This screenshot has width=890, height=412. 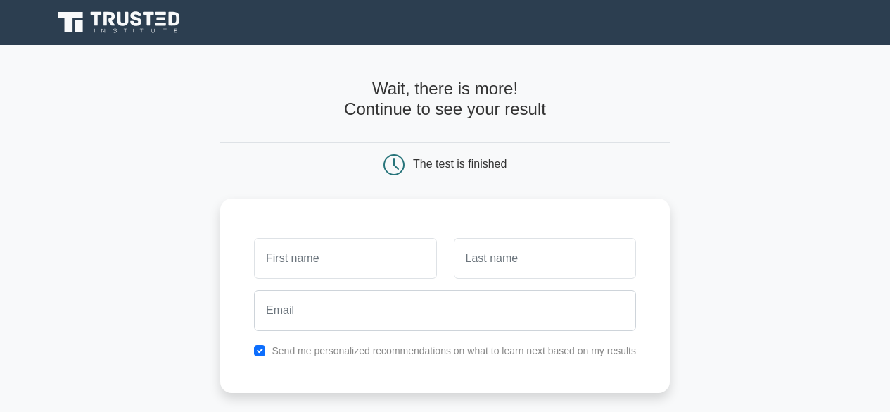 What do you see at coordinates (445, 99) in the screenshot?
I see `h4: Wait, there is more! Continue to see your result` at bounding box center [445, 99].